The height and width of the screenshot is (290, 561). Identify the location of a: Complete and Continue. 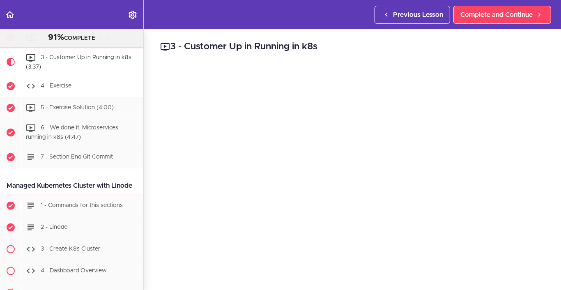
(502, 15).